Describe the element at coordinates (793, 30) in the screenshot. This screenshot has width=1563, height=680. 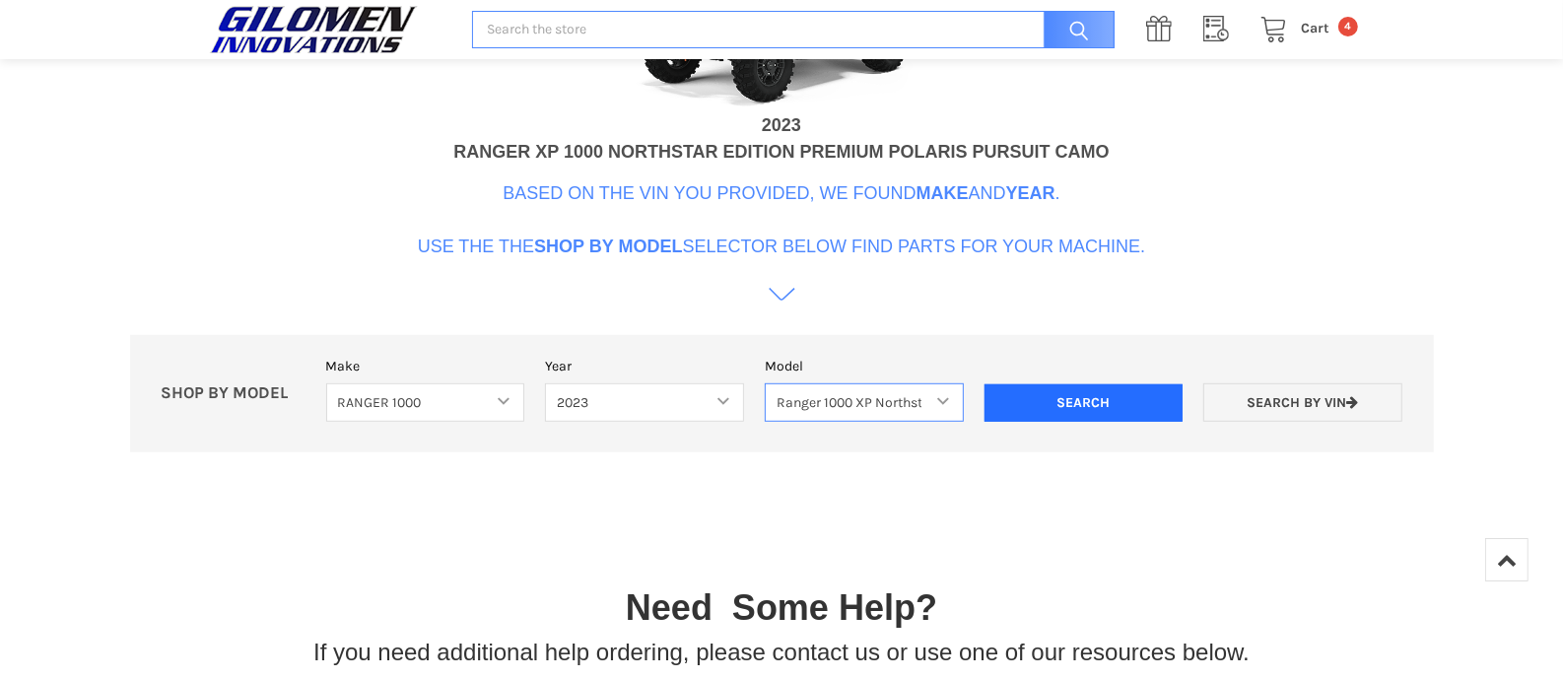
I see `input: Search the store` at that location.